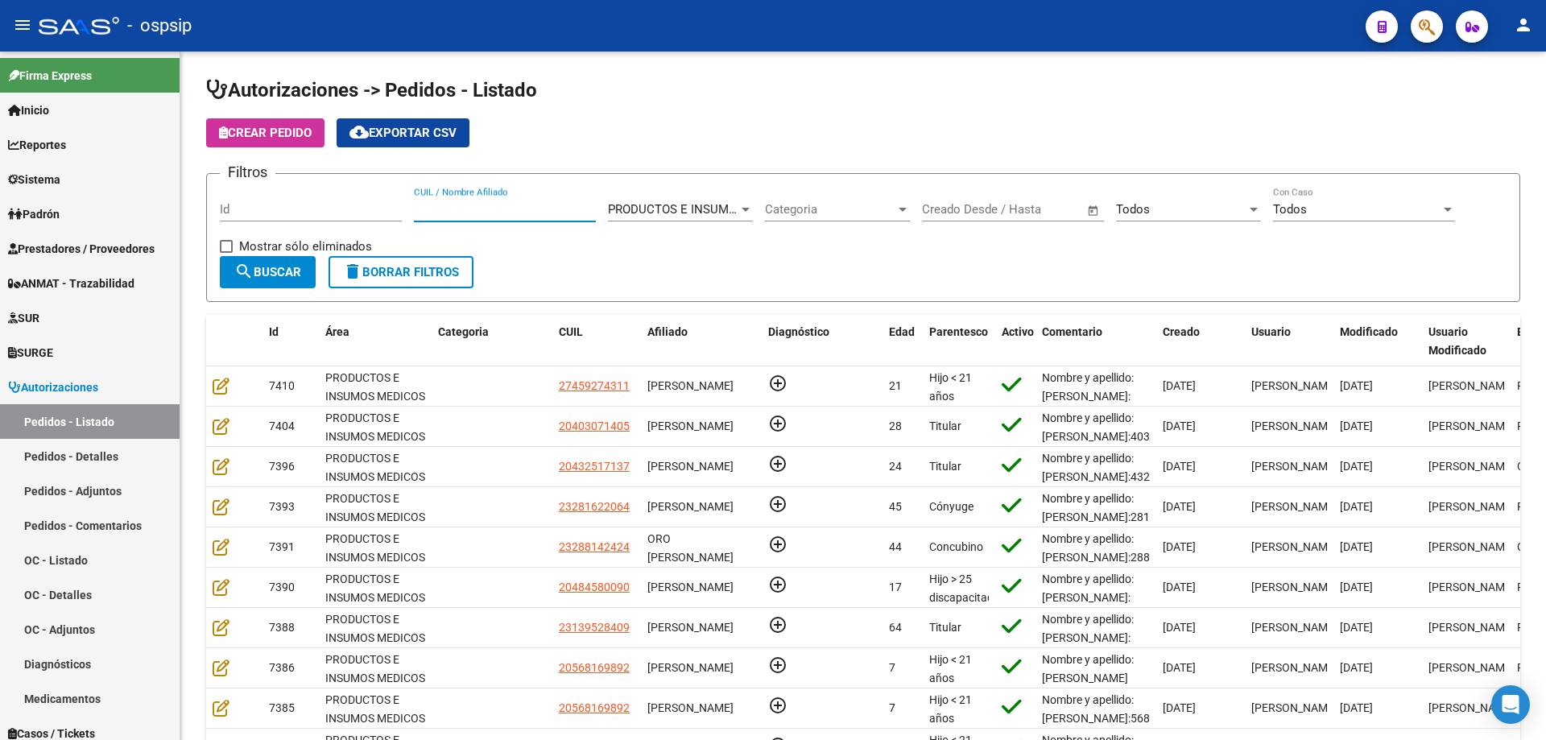 This screenshot has width=1546, height=740. What do you see at coordinates (1016, 341) in the screenshot?
I see `datatable-header-cell: Activo` at bounding box center [1016, 341].